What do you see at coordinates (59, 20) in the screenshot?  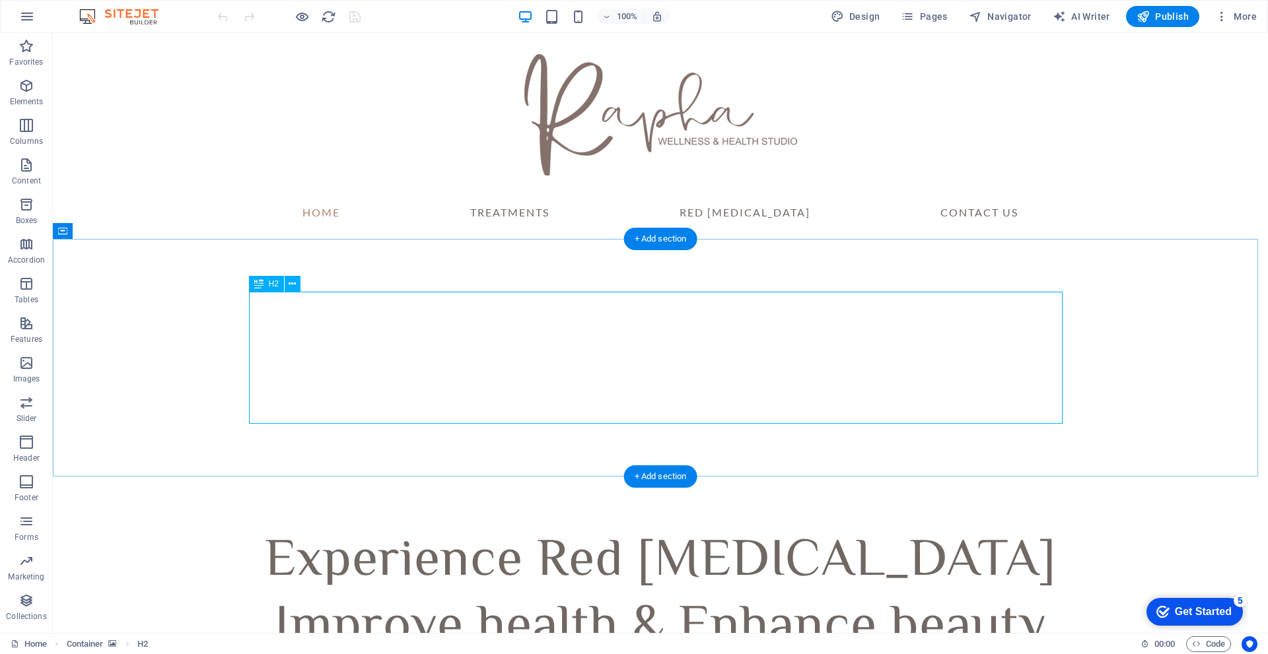 I see `div: Get Started 5 items remaining, 0% complete` at bounding box center [59, 20].